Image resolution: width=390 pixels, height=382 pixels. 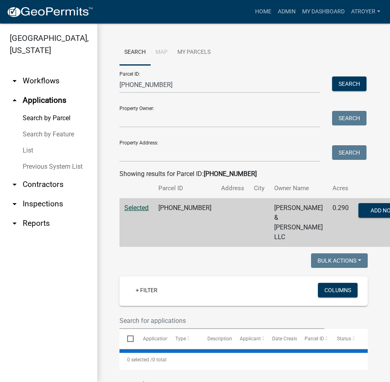 I want to click on span: Application Number, so click(x=165, y=339).